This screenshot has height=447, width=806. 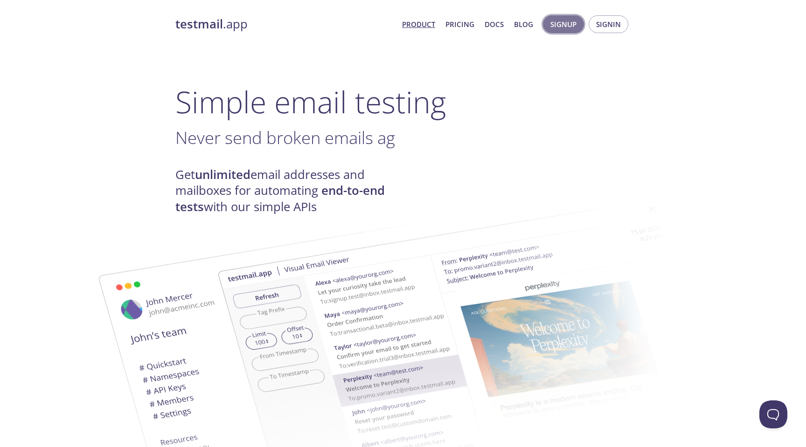 What do you see at coordinates (285, 138) in the screenshot?
I see `span: Never send broken emails ag` at bounding box center [285, 138].